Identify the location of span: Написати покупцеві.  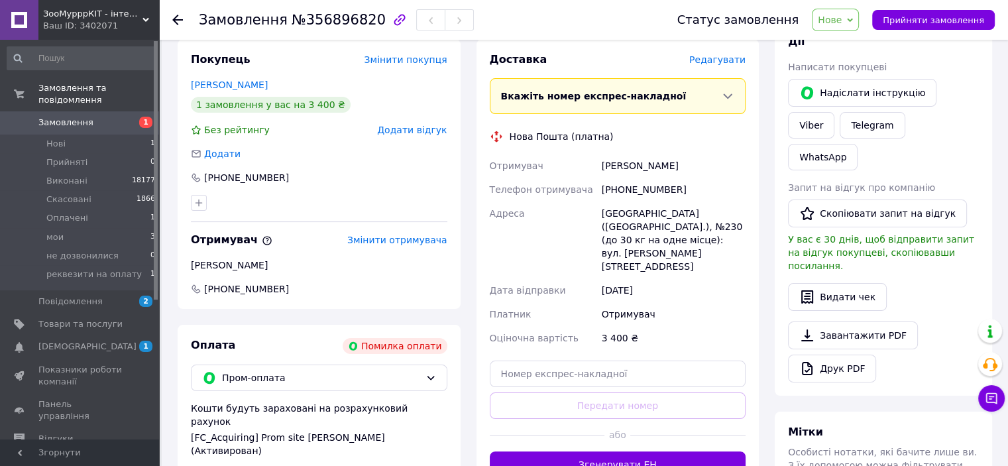
(837, 67).